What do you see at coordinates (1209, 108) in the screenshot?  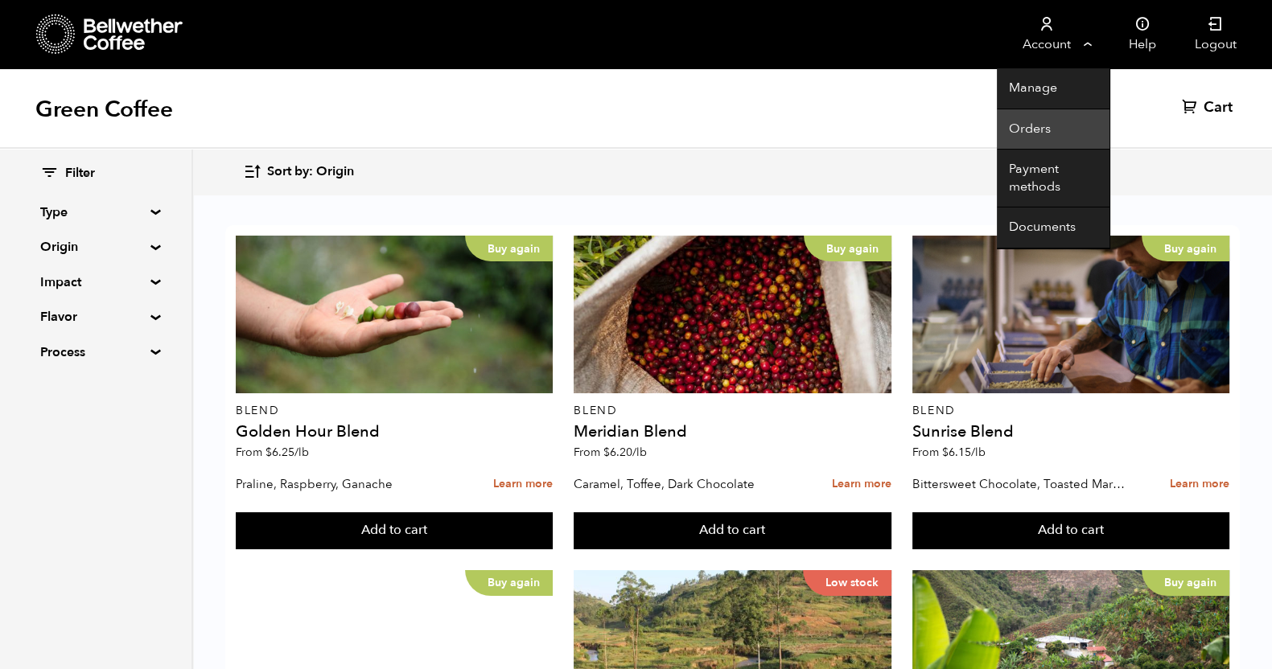 I see `a: Cart` at bounding box center [1209, 108].